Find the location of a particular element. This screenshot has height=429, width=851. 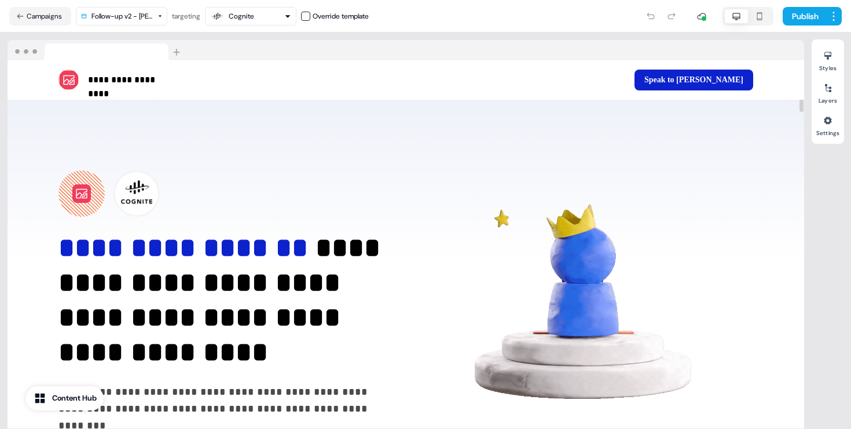

button: Cognite is located at coordinates (251, 16).